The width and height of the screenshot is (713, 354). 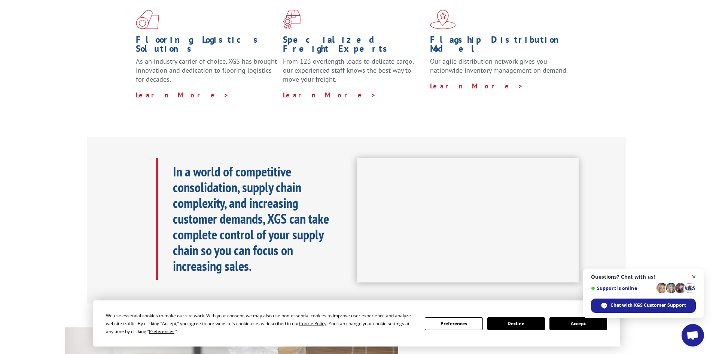 What do you see at coordinates (261, 323) in the screenshot?
I see `div: We use essential cookies to make our site work. With your consent, we may also use non-essential ...` at bounding box center [261, 323].